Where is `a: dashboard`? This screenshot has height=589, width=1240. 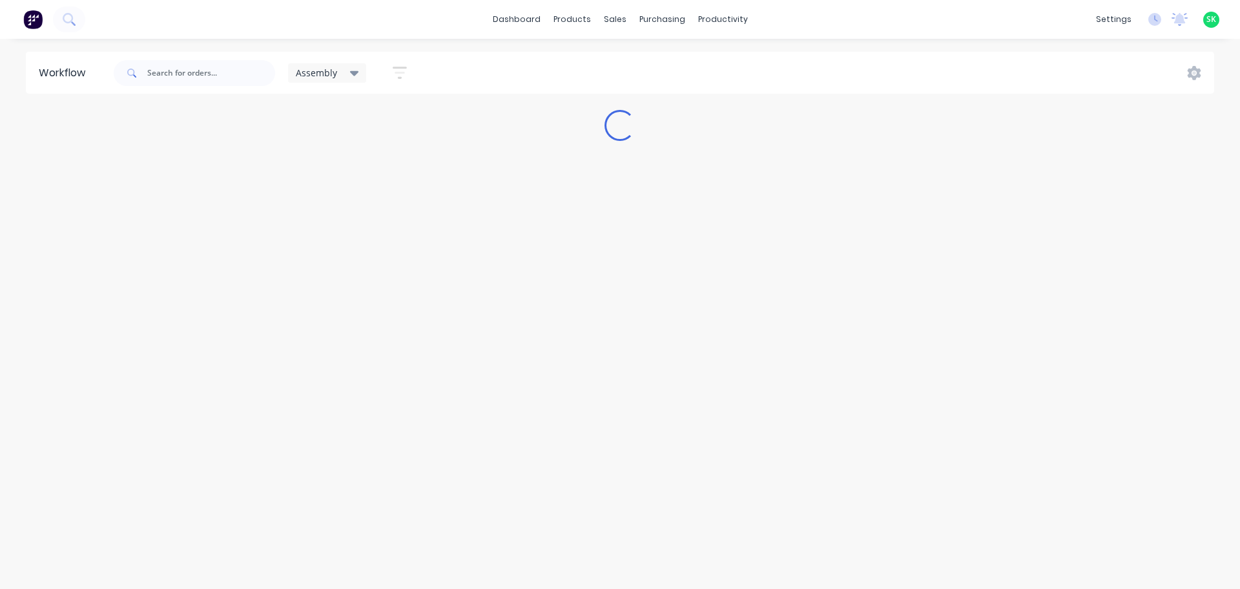 a: dashboard is located at coordinates (517, 19).